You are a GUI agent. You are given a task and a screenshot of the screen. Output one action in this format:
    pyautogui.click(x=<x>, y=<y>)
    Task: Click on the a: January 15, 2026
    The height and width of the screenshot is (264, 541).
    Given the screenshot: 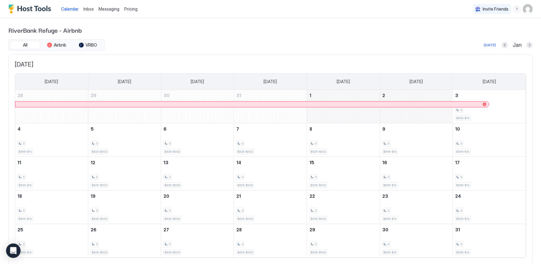 What is the action you would take?
    pyautogui.click(x=343, y=162)
    